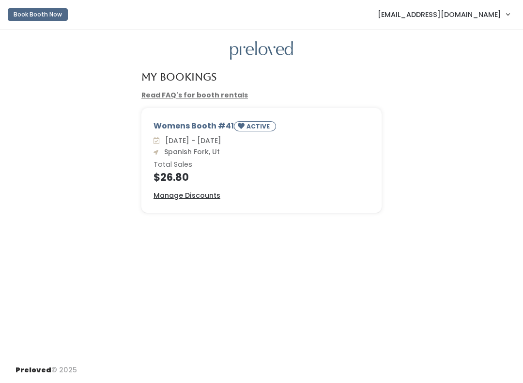 Image resolution: width=523 pixels, height=383 pixels. What do you see at coordinates (190, 152) in the screenshot?
I see `span: Spanish Fork, Ut` at bounding box center [190, 152].